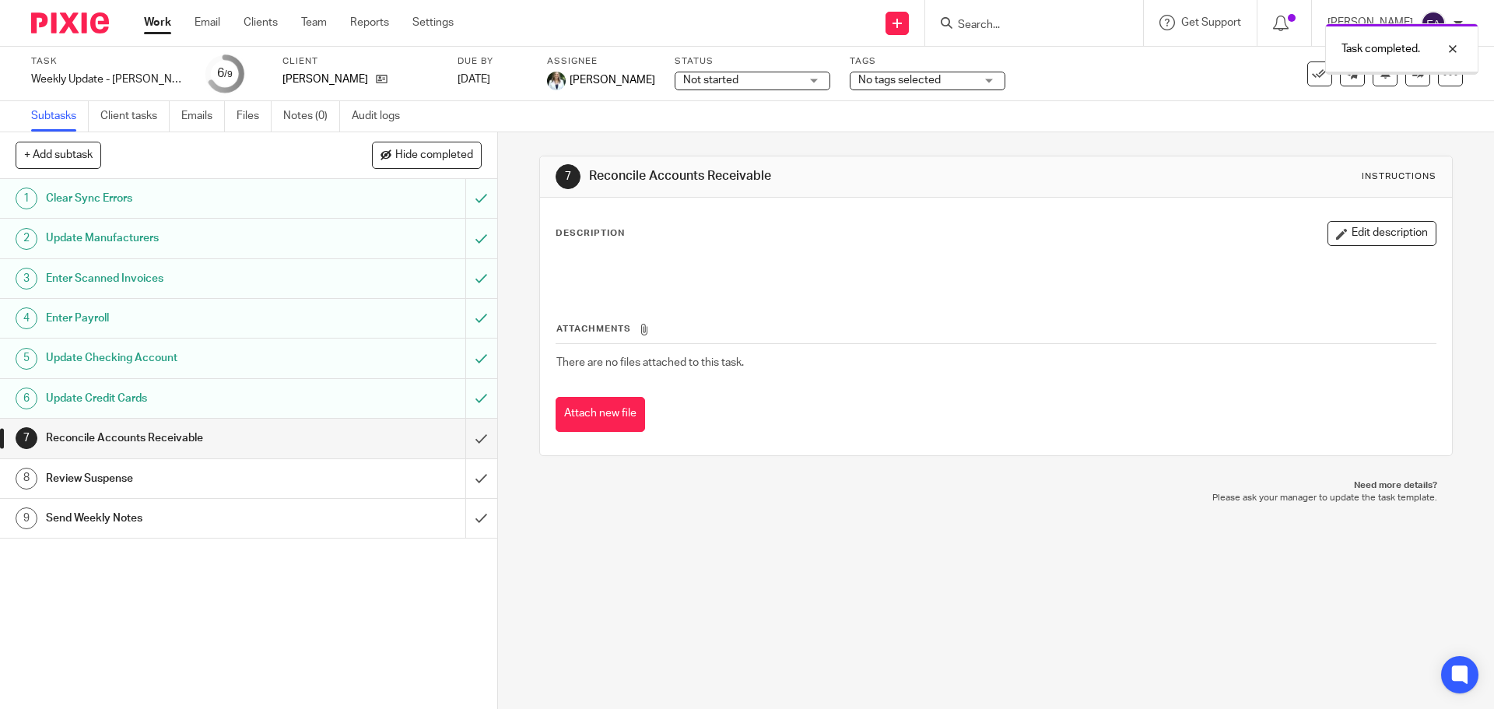 The image size is (1494, 709). Describe the element at coordinates (1382, 233) in the screenshot. I see `button: Edit description` at that location.